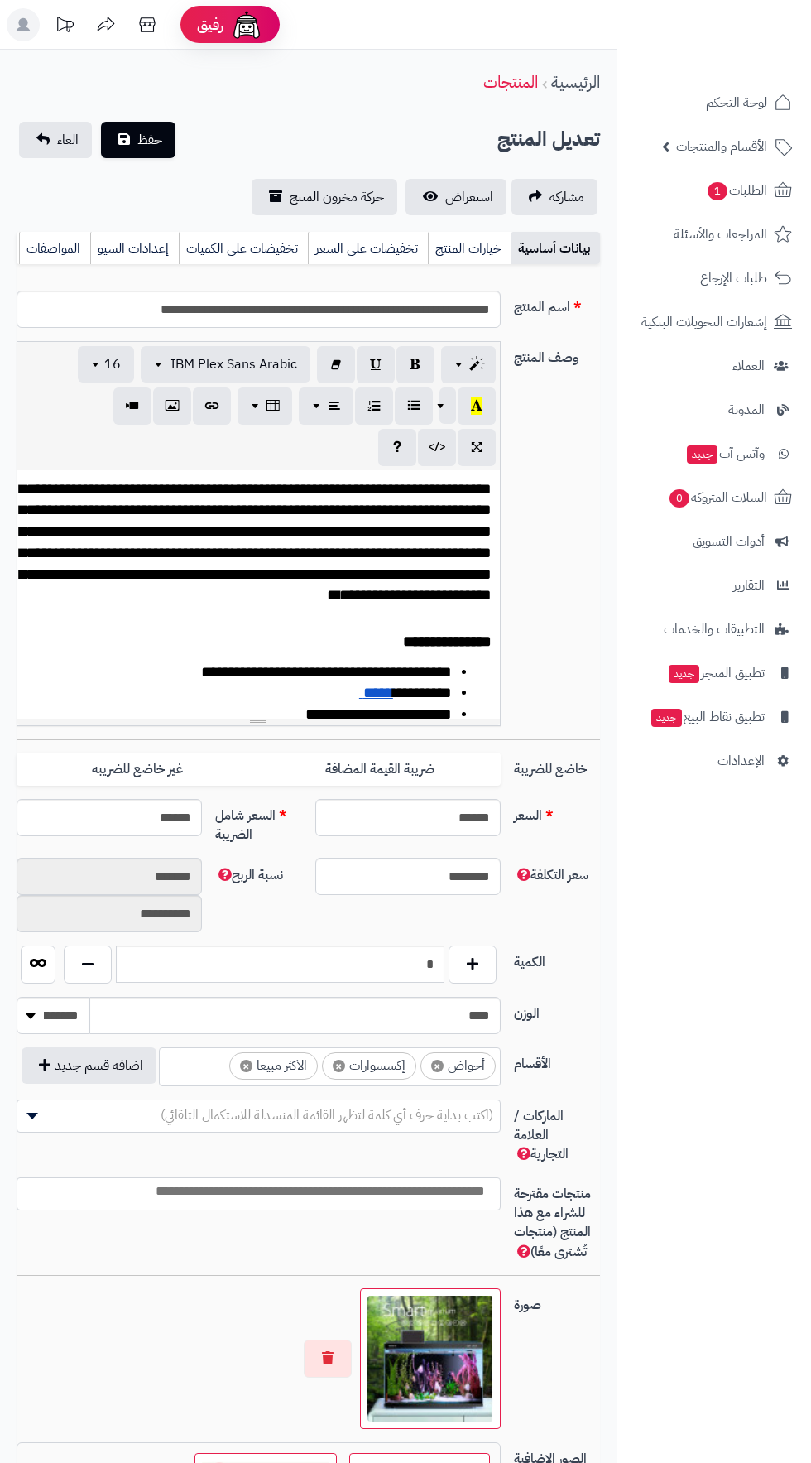  Describe the element at coordinates (715, 498) in the screenshot. I see `a: السلات المتروكة0` at that location.